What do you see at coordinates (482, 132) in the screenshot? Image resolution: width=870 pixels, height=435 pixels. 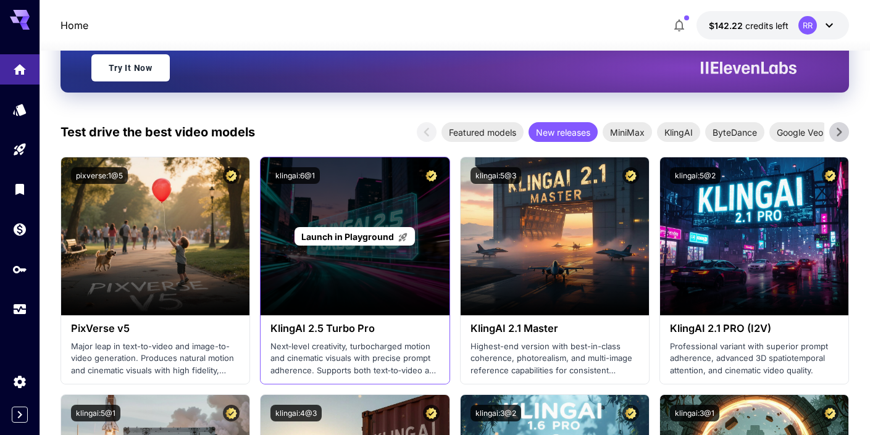 I see `span: Featured models` at bounding box center [482, 132].